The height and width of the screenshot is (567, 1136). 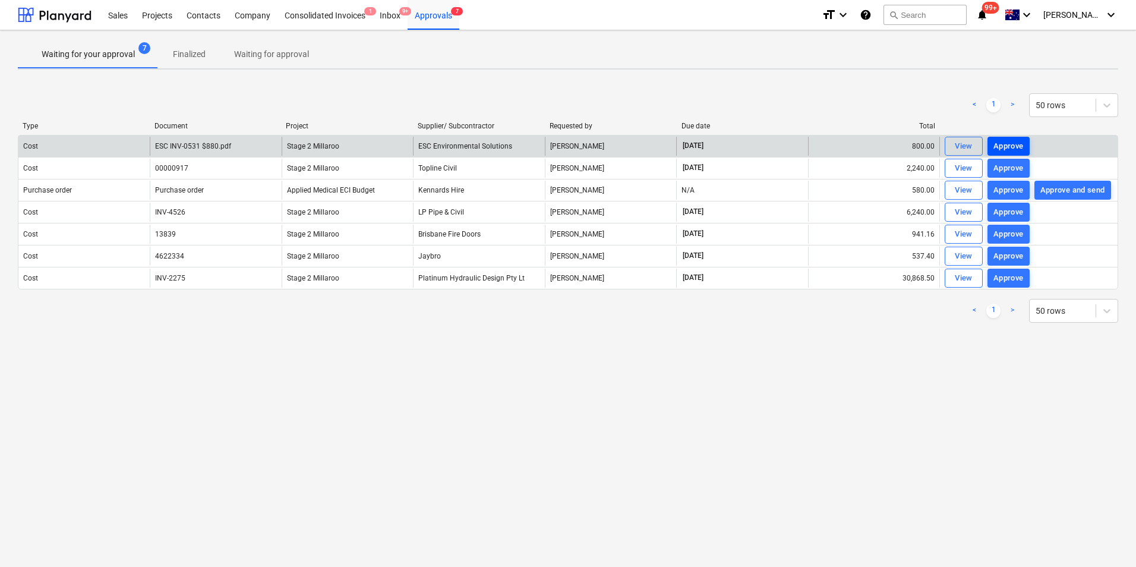 What do you see at coordinates (478, 256) in the screenshot?
I see `div: Jaybro` at bounding box center [478, 256].